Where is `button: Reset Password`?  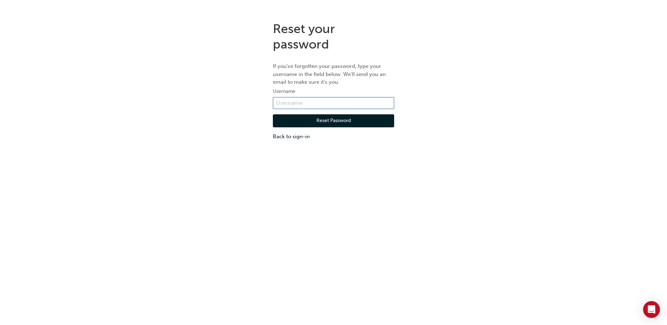 button: Reset Password is located at coordinates (334, 121).